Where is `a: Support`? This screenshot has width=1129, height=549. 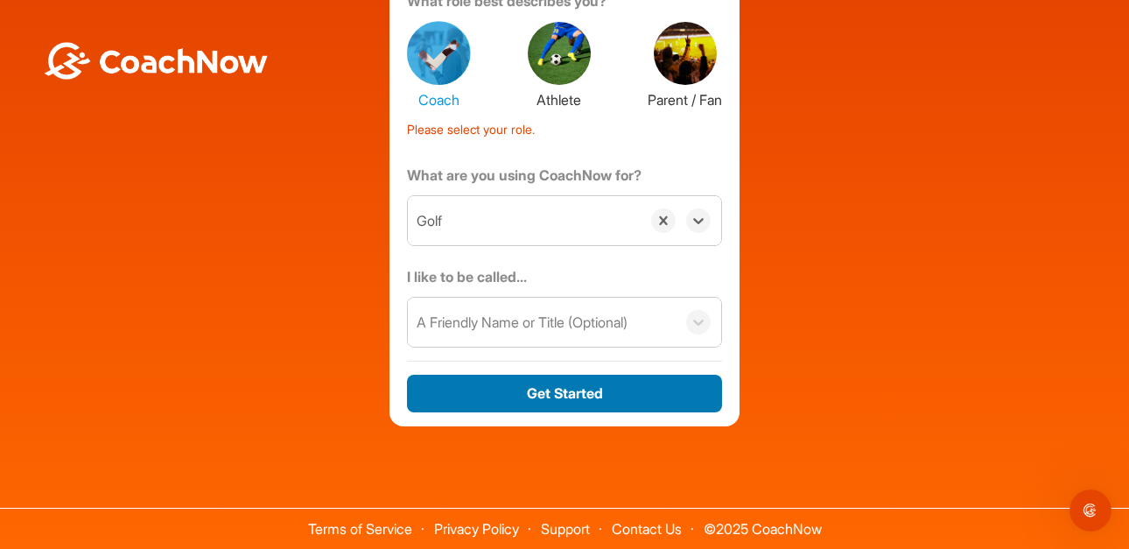
a: Support is located at coordinates (566, 529).